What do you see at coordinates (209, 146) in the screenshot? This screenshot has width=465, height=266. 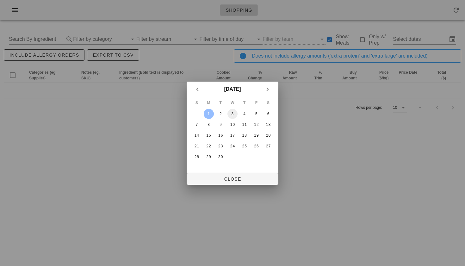 I see `div: 22` at bounding box center [209, 146].